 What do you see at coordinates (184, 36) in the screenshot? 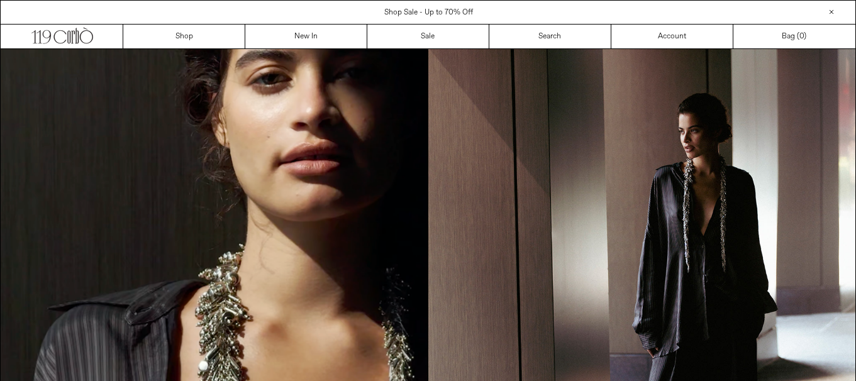
I see `a: Shop` at bounding box center [184, 36].